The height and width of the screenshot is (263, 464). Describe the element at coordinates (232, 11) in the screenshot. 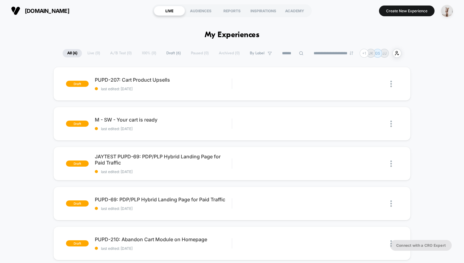

I see `div: REPORTS` at that location.